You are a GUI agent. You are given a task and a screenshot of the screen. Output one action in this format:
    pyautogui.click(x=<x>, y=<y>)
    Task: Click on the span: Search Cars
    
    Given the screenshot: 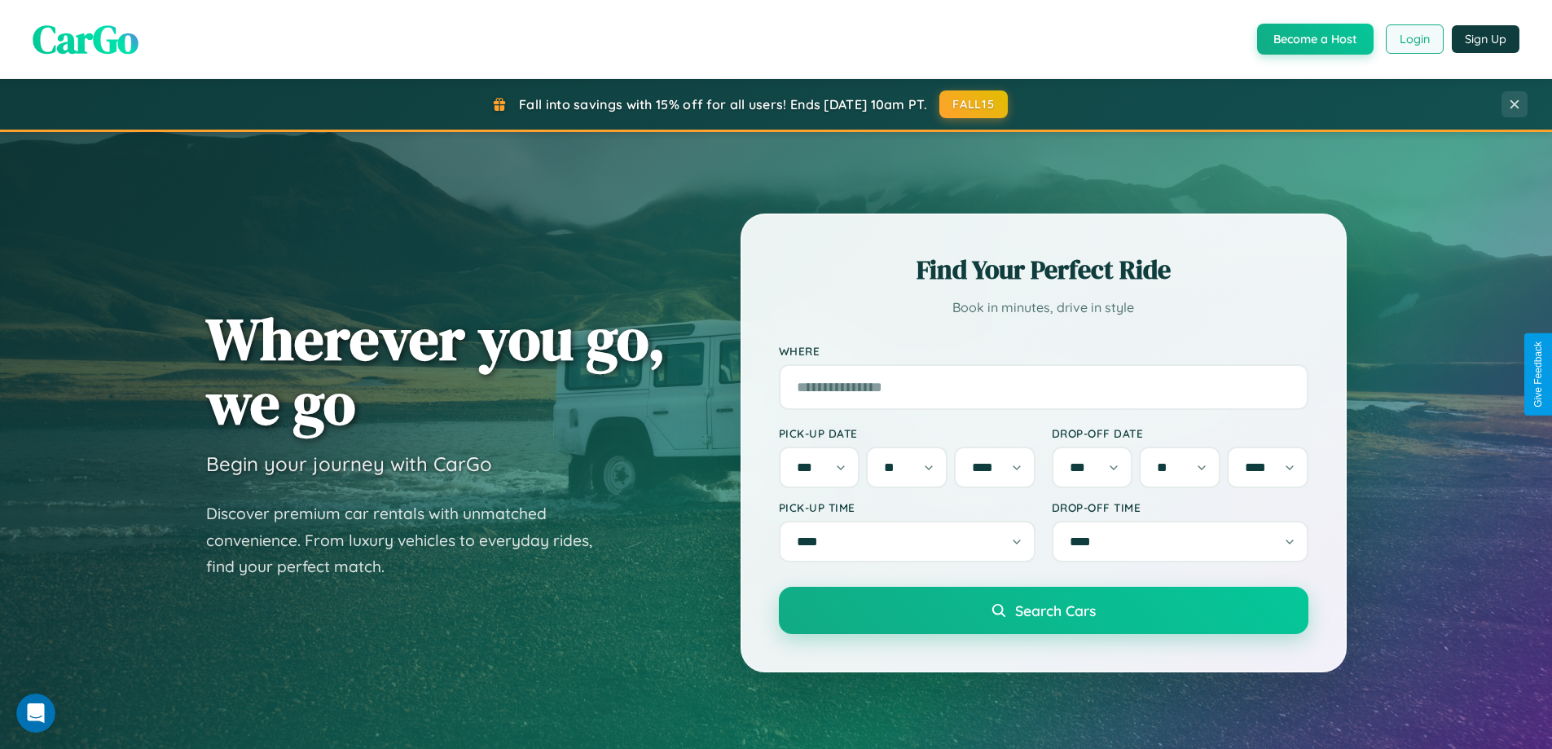 What is the action you would take?
    pyautogui.click(x=1055, y=610)
    